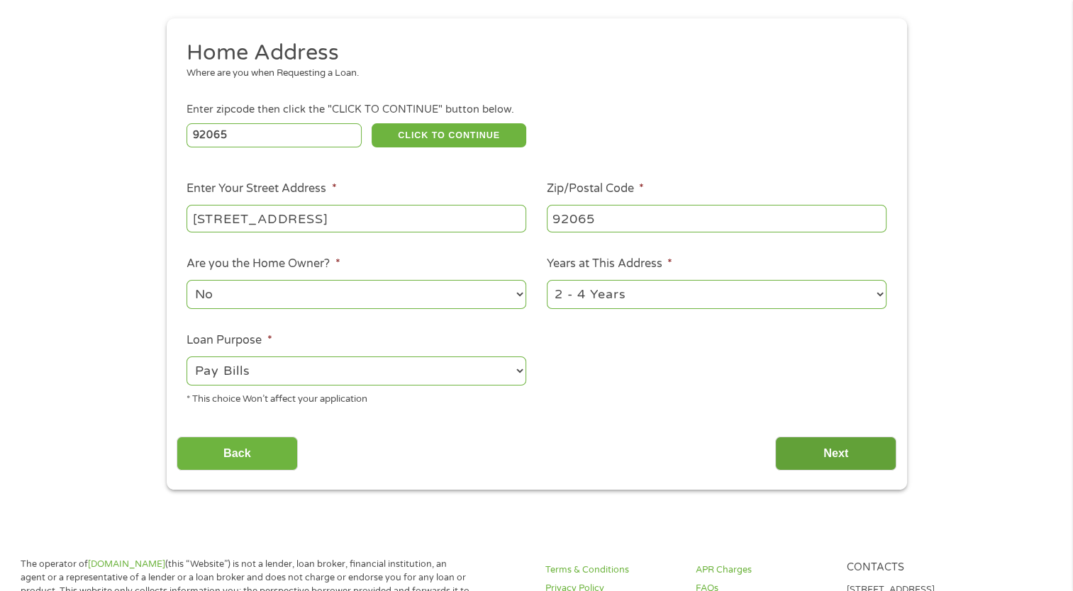 This screenshot has height=591, width=1073. Describe the element at coordinates (531, 74) in the screenshot. I see `div: Where are you when Requesting a Loan.` at that location.